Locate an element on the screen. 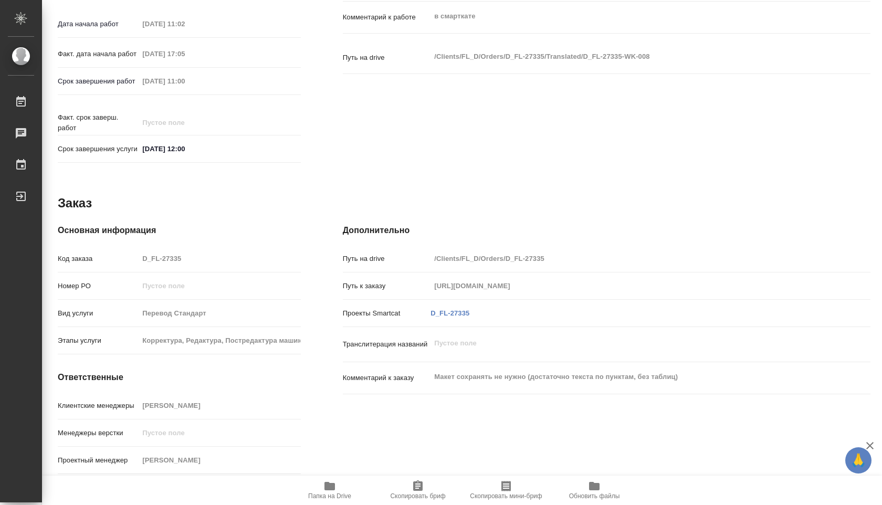 The image size is (882, 505). p: Комментарий к заказу is located at coordinates (387, 378).